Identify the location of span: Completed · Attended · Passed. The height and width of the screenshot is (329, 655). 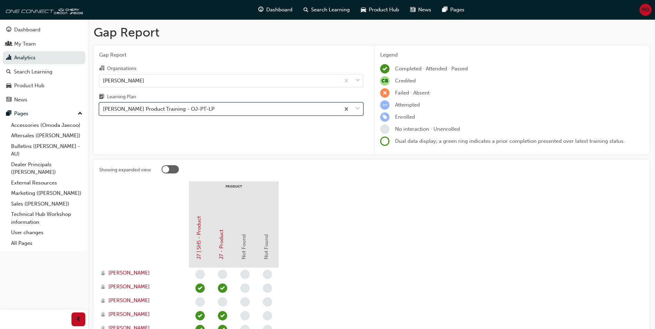
(431, 69).